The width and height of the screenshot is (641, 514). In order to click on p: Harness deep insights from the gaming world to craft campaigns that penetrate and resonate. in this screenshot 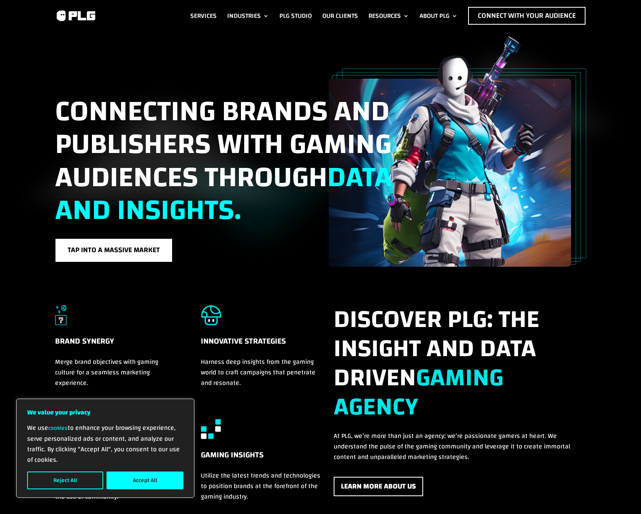, I will do `click(262, 373)`.